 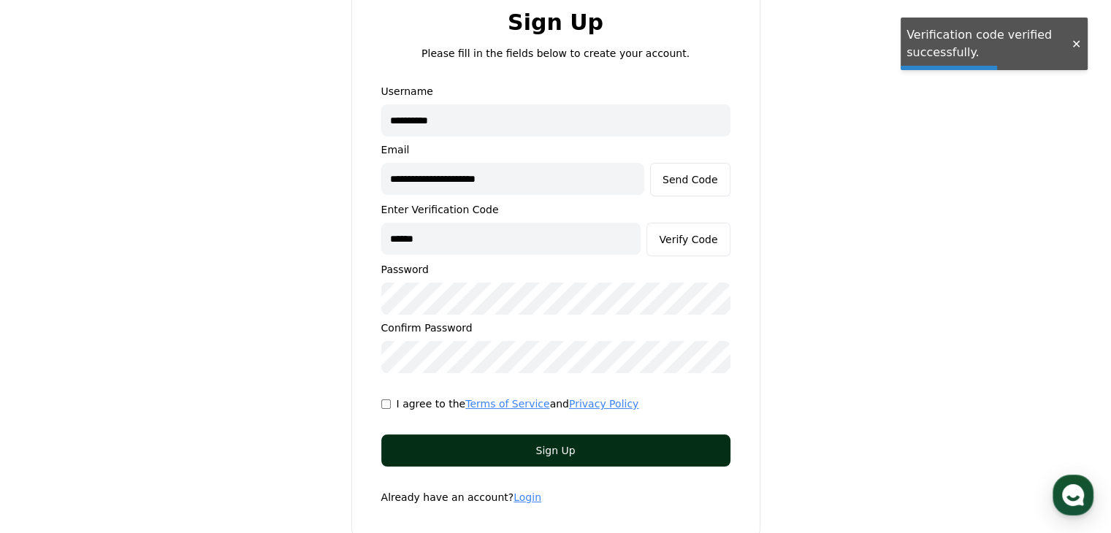 I want to click on button: Send Code, so click(x=690, y=180).